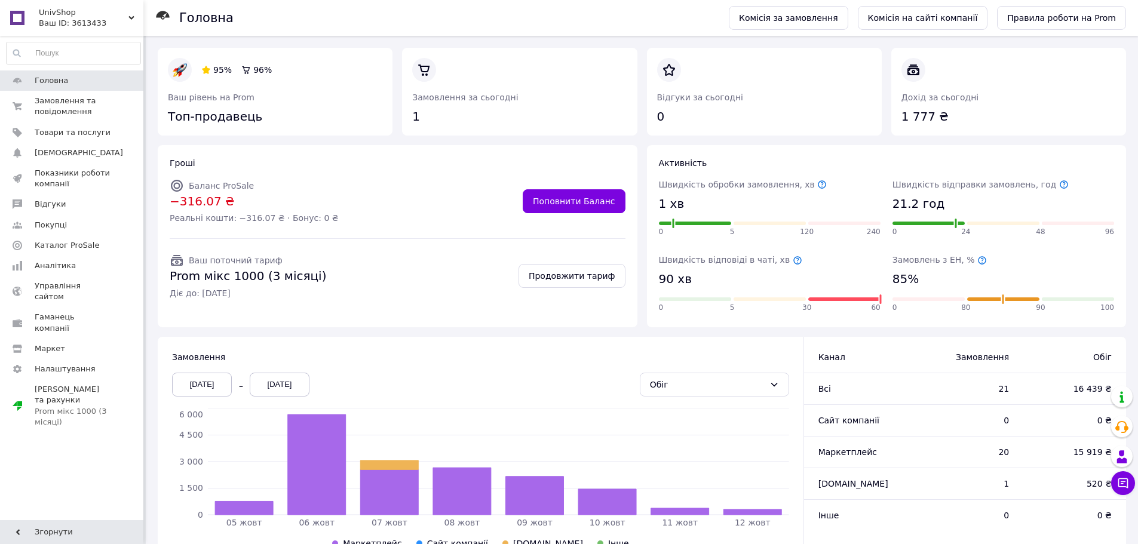 The height and width of the screenshot is (544, 1138). I want to click on span: 20, so click(967, 452).